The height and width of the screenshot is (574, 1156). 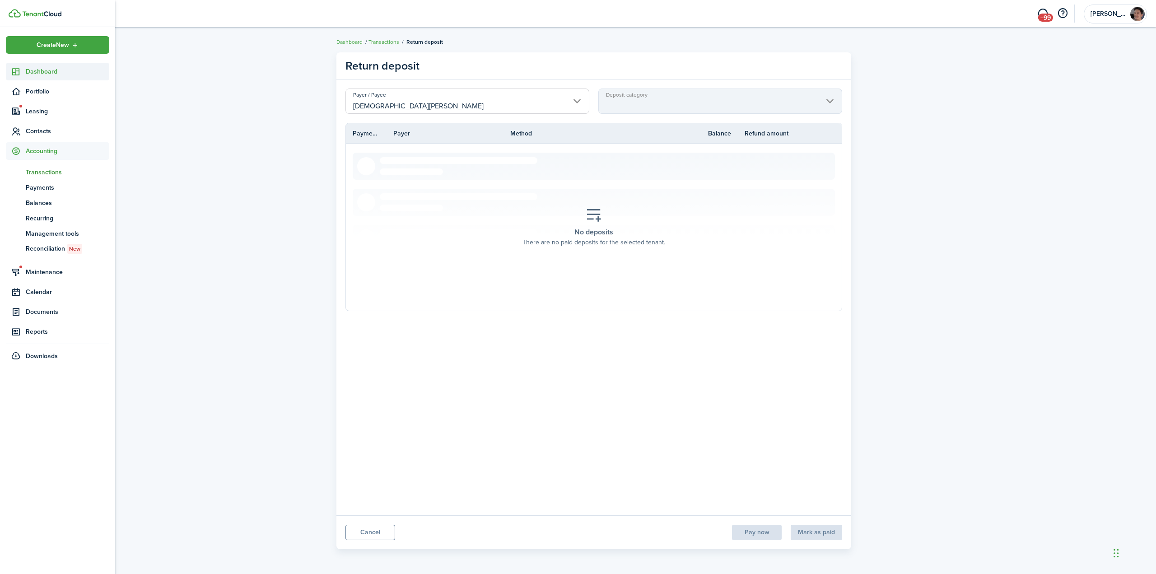 What do you see at coordinates (67, 249) in the screenshot?
I see `span: Reconciliation` at bounding box center [67, 249].